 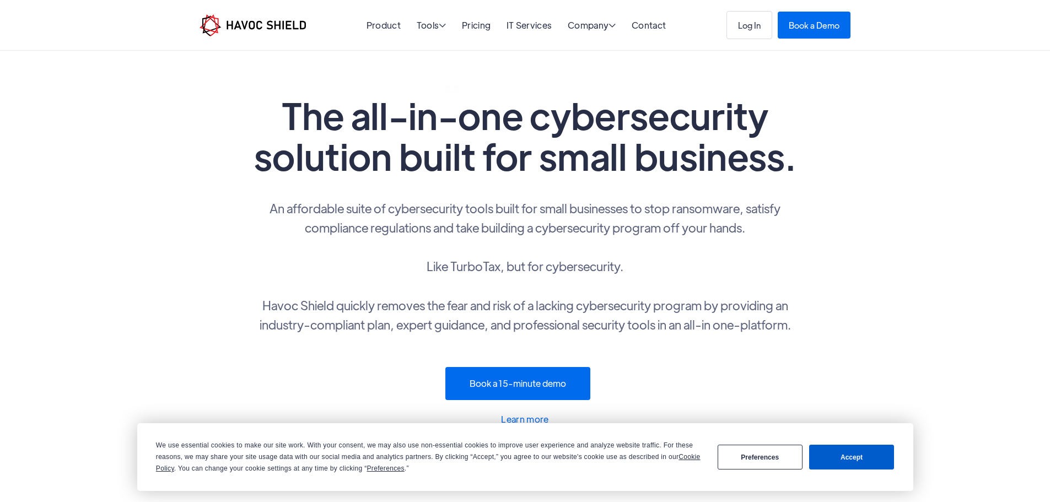 What do you see at coordinates (398, 89) in the screenshot?
I see `a: Endpoint Threat Protection` at bounding box center [398, 89].